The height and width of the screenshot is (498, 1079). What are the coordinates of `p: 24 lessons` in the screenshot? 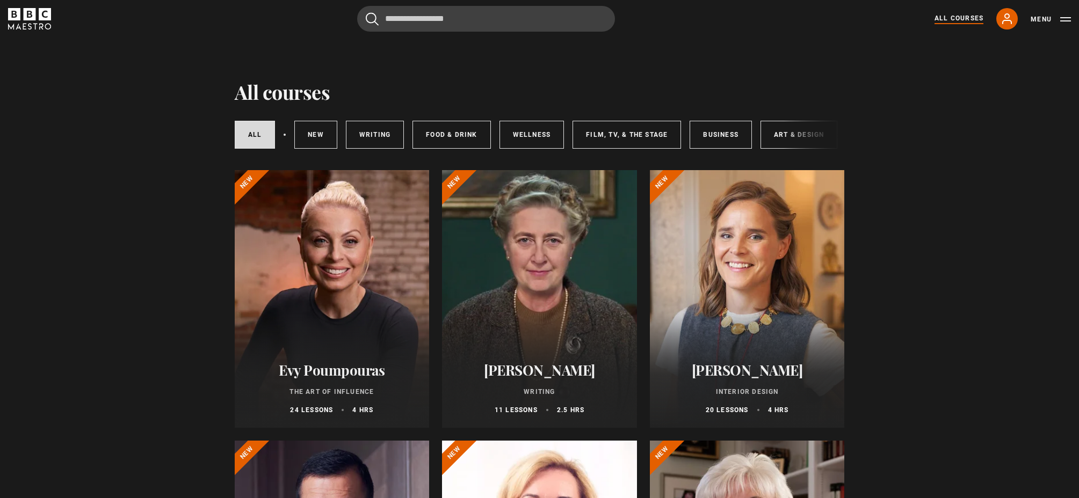 It's located at (311, 410).